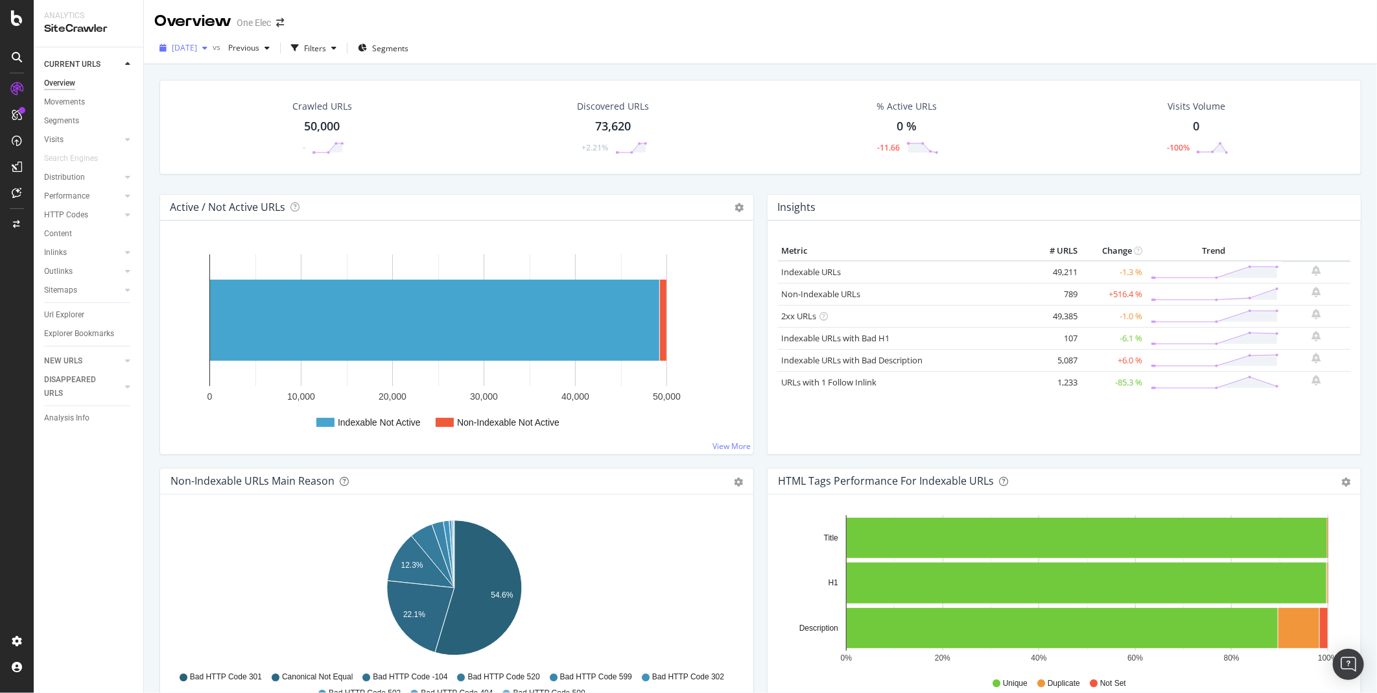 The image size is (1377, 693). Describe the element at coordinates (835, 338) in the screenshot. I see `a: Indexable URLs with Bad H1` at that location.